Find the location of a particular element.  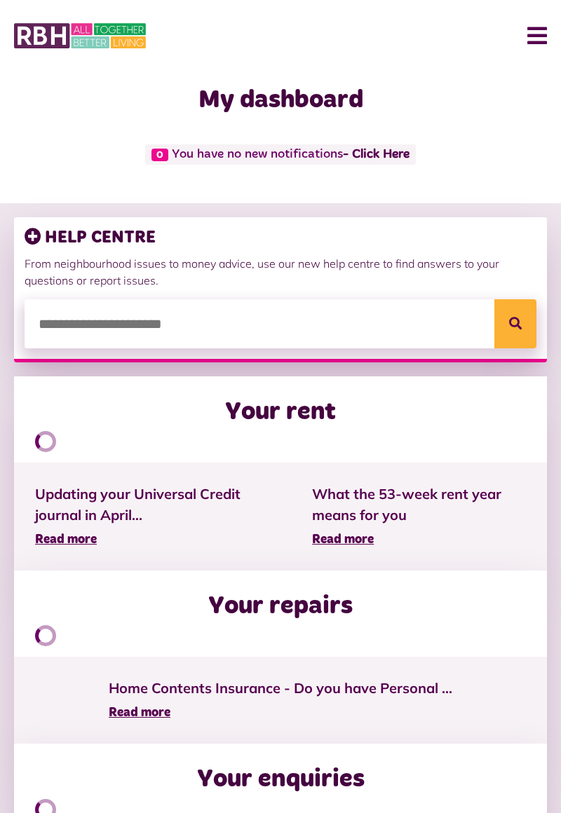

h2: Your rent is located at coordinates (280, 412).